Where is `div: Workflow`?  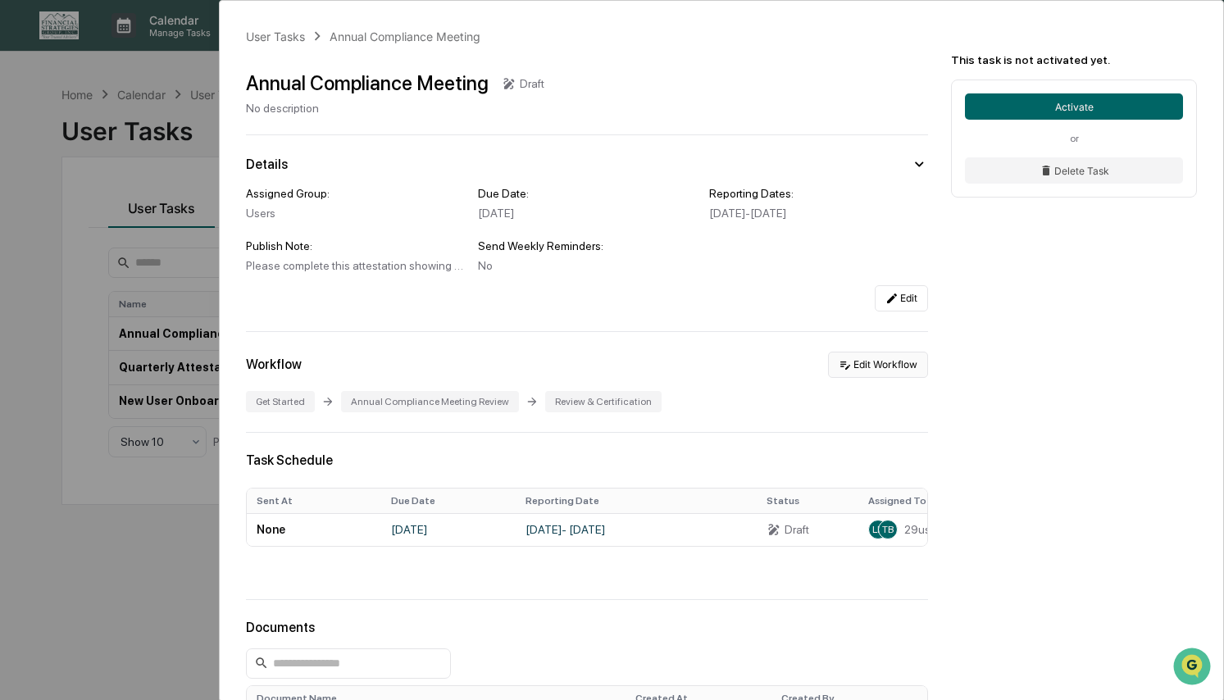
div: Workflow is located at coordinates (274, 364).